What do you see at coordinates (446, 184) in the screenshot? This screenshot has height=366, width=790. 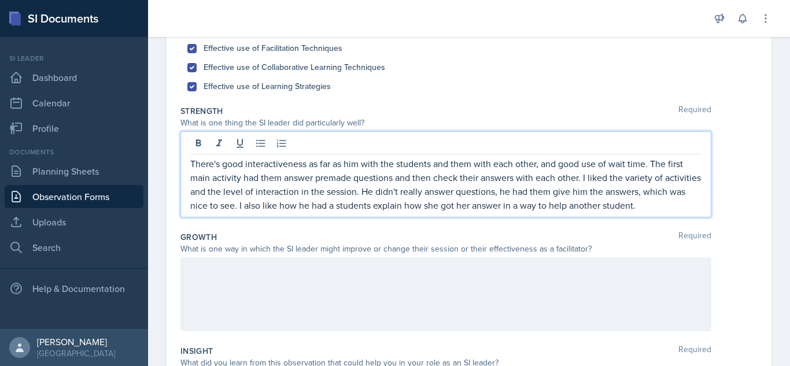 I see `p: There's good interactiveness as far as him with the students and them with each other, and good u...` at bounding box center [446, 184].